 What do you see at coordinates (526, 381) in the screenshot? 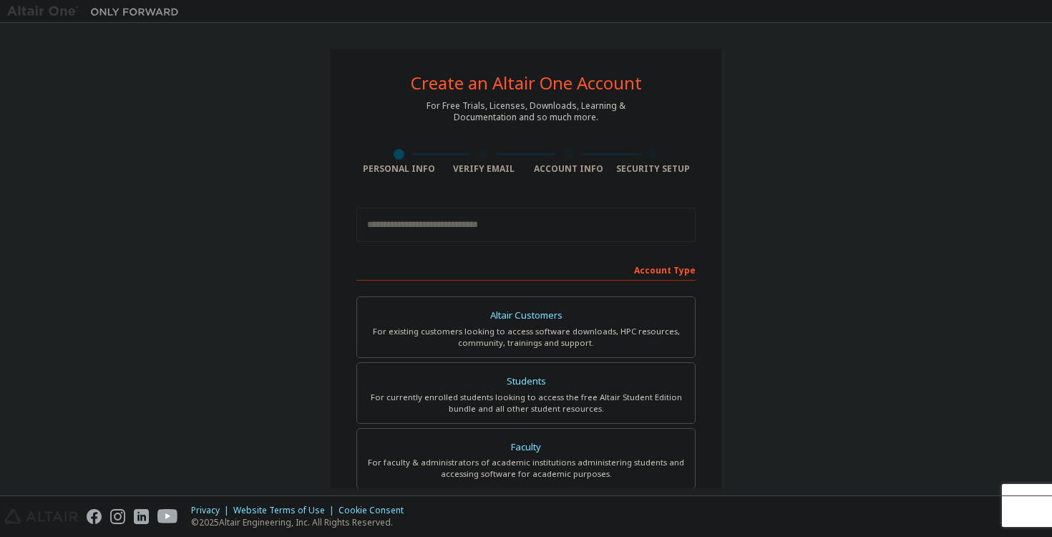
I see `div: Students` at bounding box center [526, 381].